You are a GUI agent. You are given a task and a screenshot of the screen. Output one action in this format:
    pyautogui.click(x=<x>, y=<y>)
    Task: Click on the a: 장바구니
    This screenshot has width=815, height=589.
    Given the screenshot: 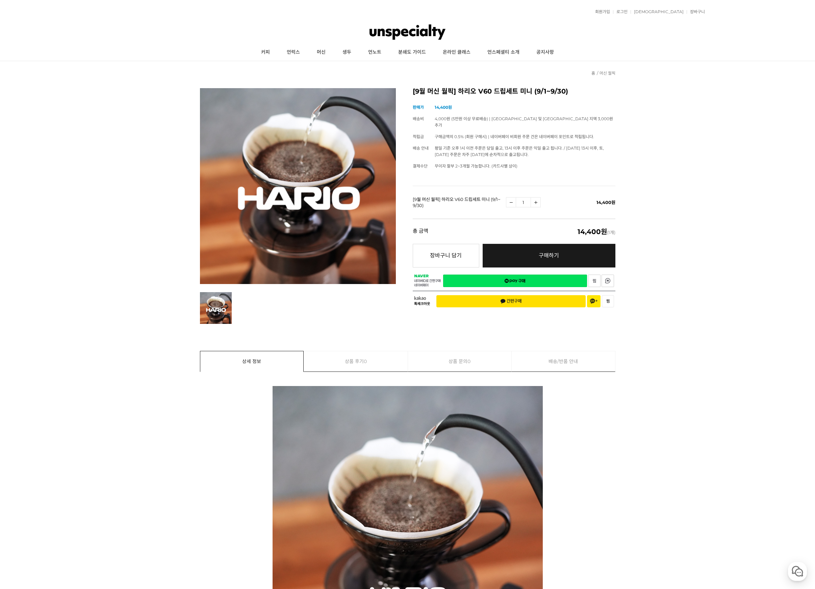 What is the action you would take?
    pyautogui.click(x=696, y=12)
    